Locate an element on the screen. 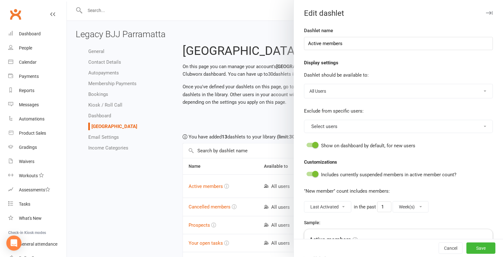  p: Dashlet should be available to: is located at coordinates (398, 75).